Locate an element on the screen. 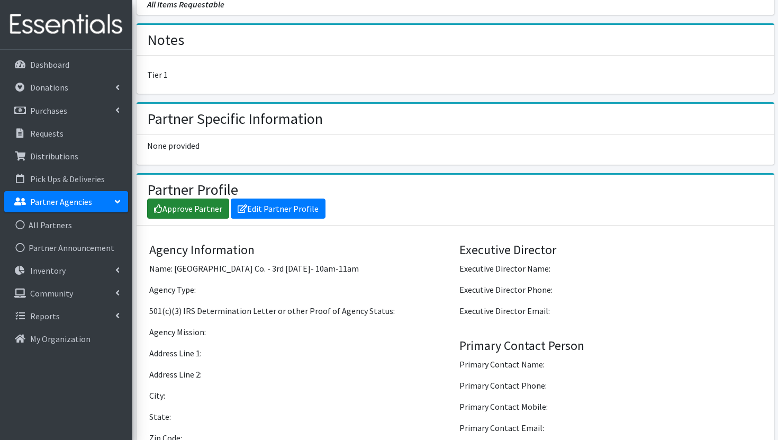 The height and width of the screenshot is (440, 778). a: Inventory is located at coordinates (66, 271).